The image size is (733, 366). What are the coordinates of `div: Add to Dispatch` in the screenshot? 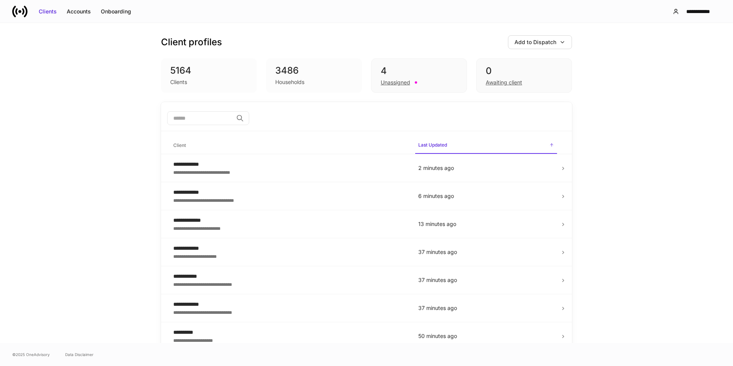 It's located at (535, 42).